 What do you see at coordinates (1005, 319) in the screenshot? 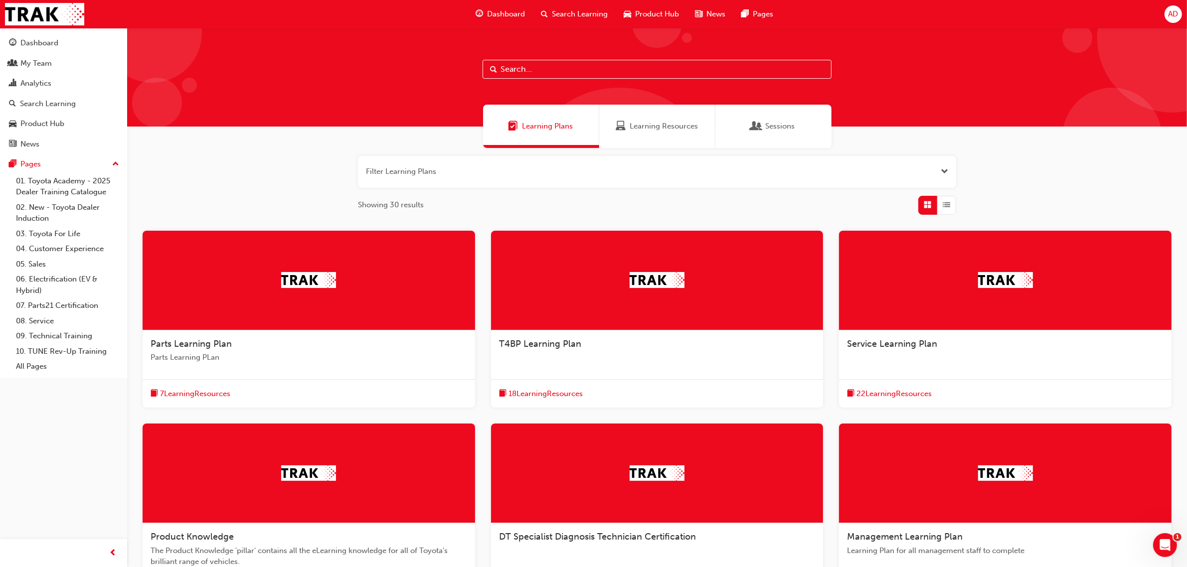
I see `a: TrakService Learning Planbook-icon22LearningResources` at bounding box center [1005, 319].